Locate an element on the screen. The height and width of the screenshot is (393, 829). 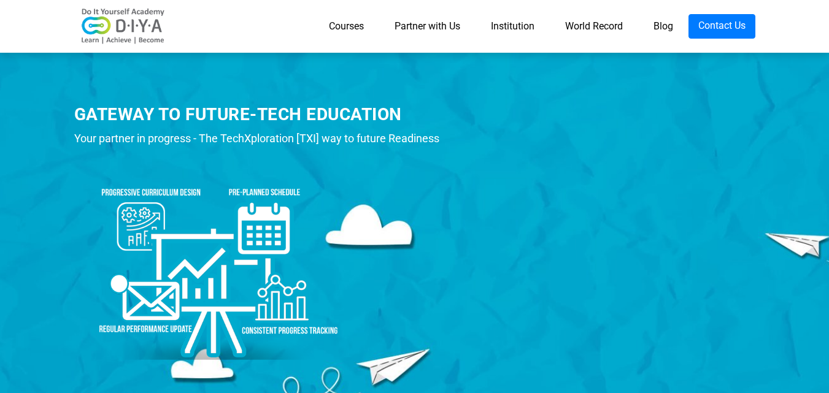
a: Institution is located at coordinates (512, 26).